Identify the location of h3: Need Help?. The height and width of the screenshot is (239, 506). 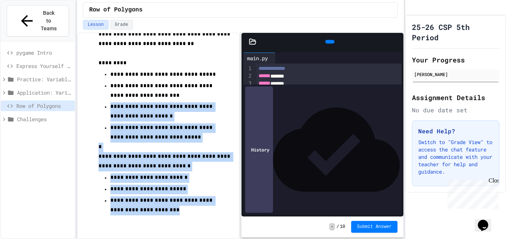
(455, 131).